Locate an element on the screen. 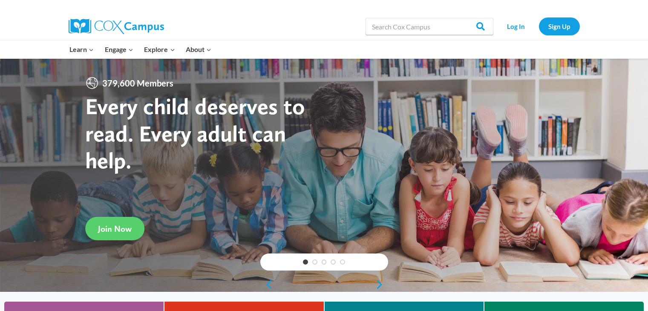 This screenshot has height=311, width=648. a: 2 is located at coordinates (315, 262).